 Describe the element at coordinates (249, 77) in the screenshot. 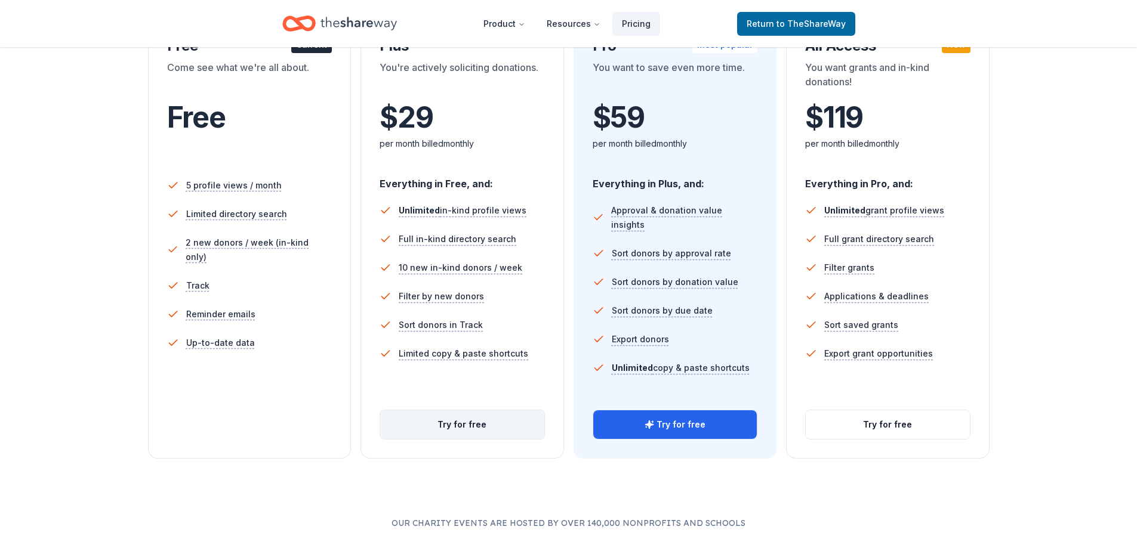

I see `div: Come see what we're all about.` at that location.